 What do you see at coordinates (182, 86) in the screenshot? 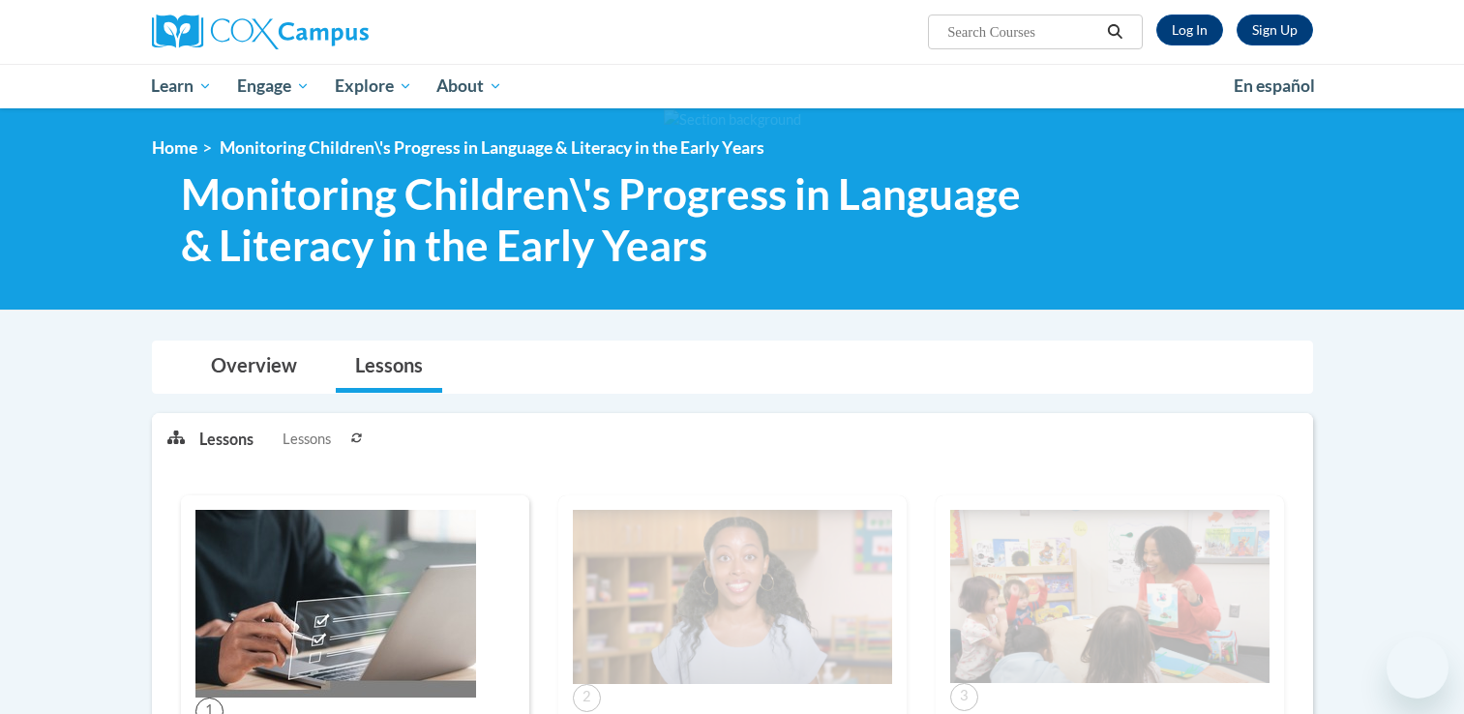
I see `a: Learn` at bounding box center [182, 86].